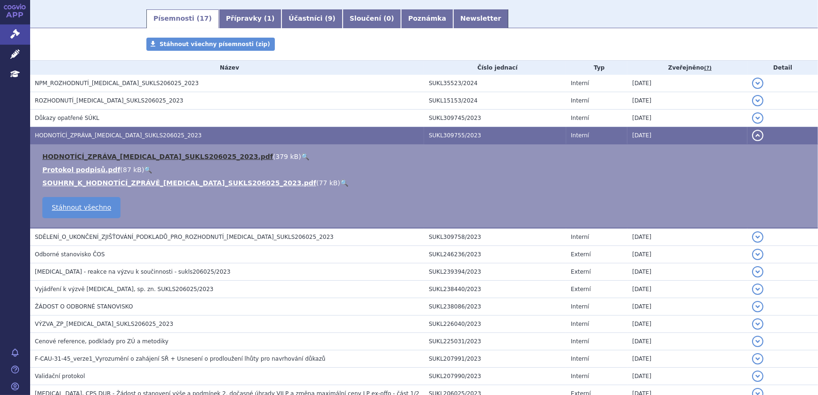 Image resolution: width=818 pixels, height=395 pixels. I want to click on th: Název, so click(227, 68).